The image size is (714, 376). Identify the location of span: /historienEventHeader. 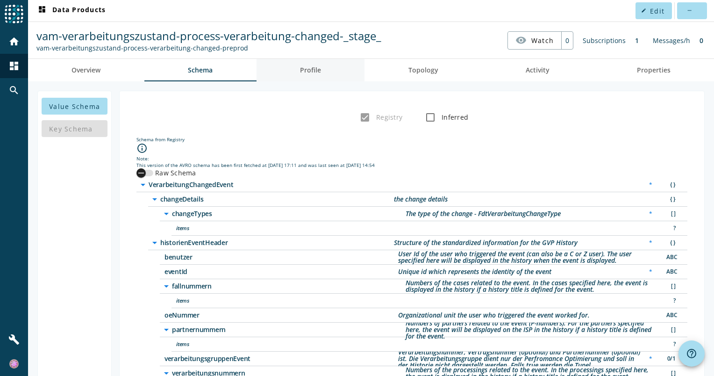
(277, 242).